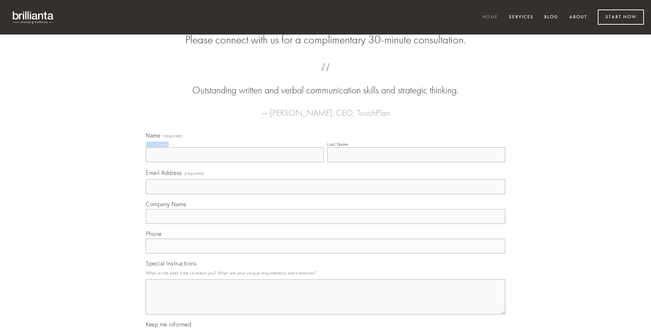  Describe the element at coordinates (338, 144) in the screenshot. I see `div: Last Name` at that location.